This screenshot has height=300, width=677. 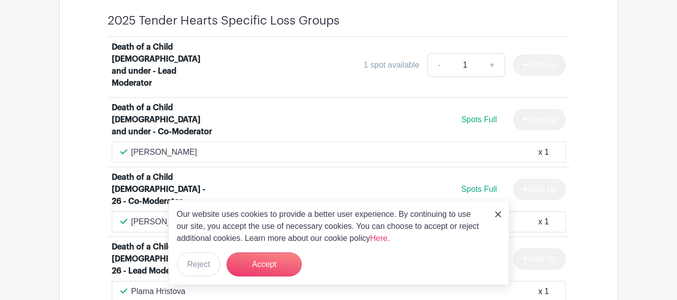 What do you see at coordinates (392, 65) in the screenshot?
I see `div: 1 spot available` at bounding box center [392, 65].